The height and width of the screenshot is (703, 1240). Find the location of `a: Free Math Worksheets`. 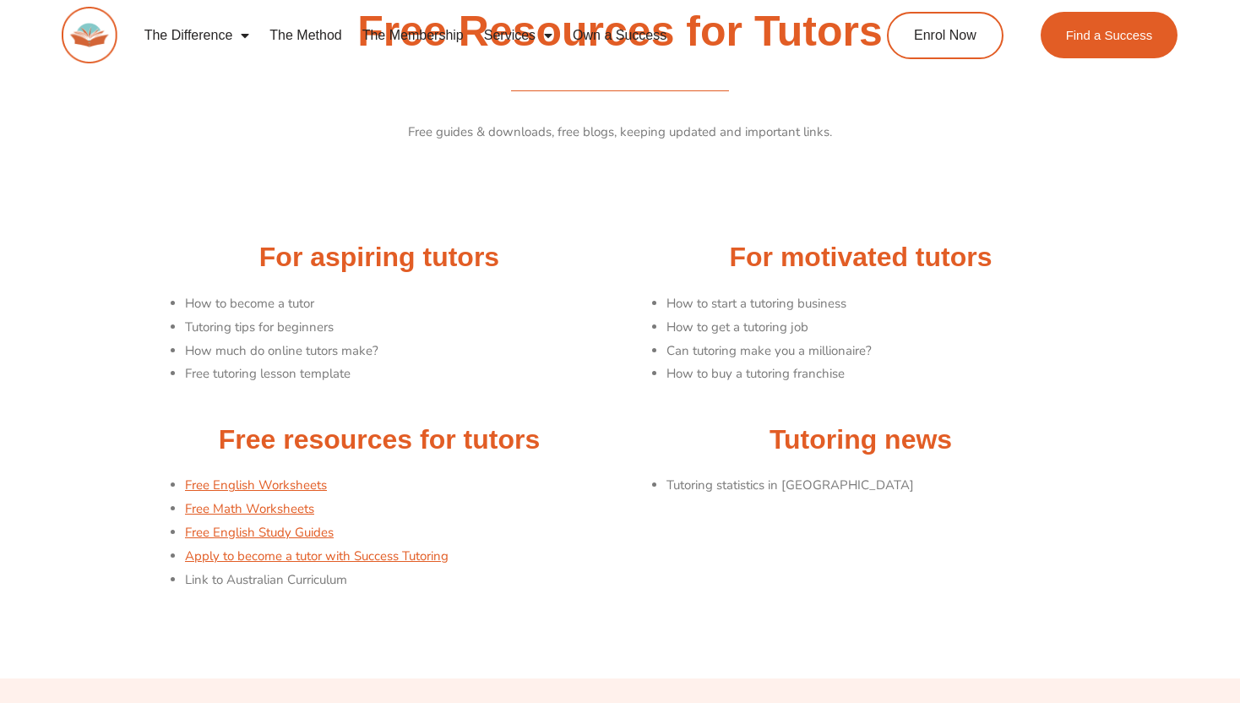

a: Free Math Worksheets is located at coordinates (249, 509).